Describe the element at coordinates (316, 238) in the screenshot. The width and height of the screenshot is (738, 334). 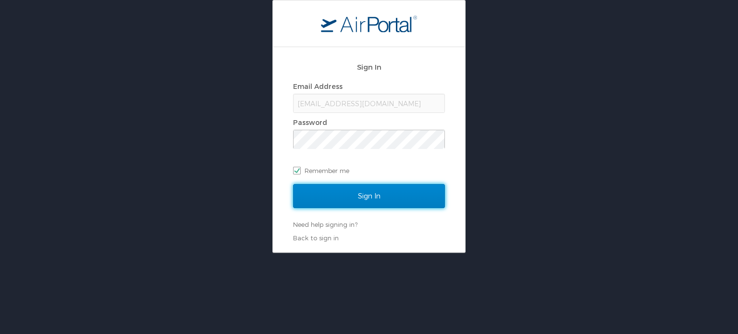
I see `a: Back to sign in` at that location.